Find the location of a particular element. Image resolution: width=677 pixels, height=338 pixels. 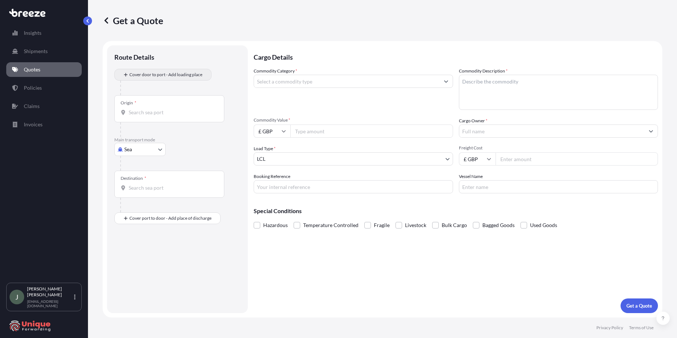

input: Enter amount is located at coordinates (577, 159).